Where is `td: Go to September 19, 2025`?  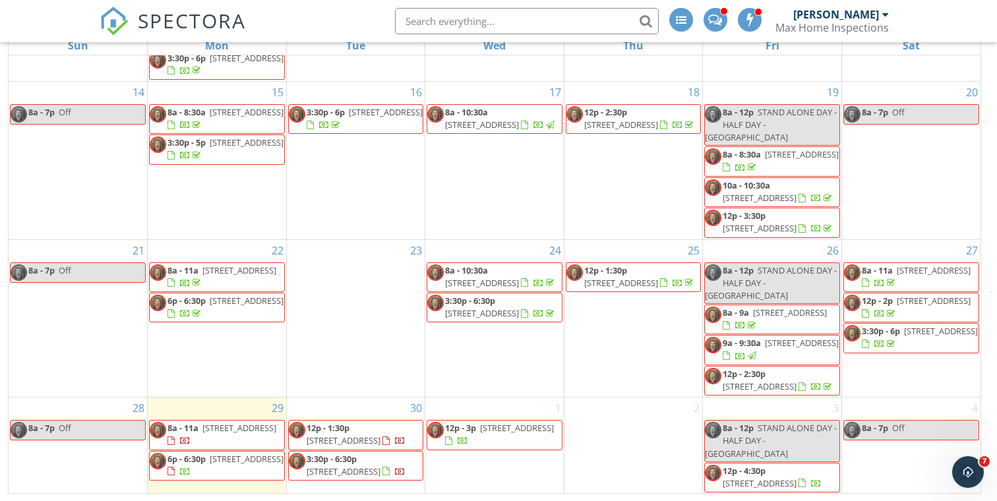
td: Go to September 19, 2025 is located at coordinates (772, 160).